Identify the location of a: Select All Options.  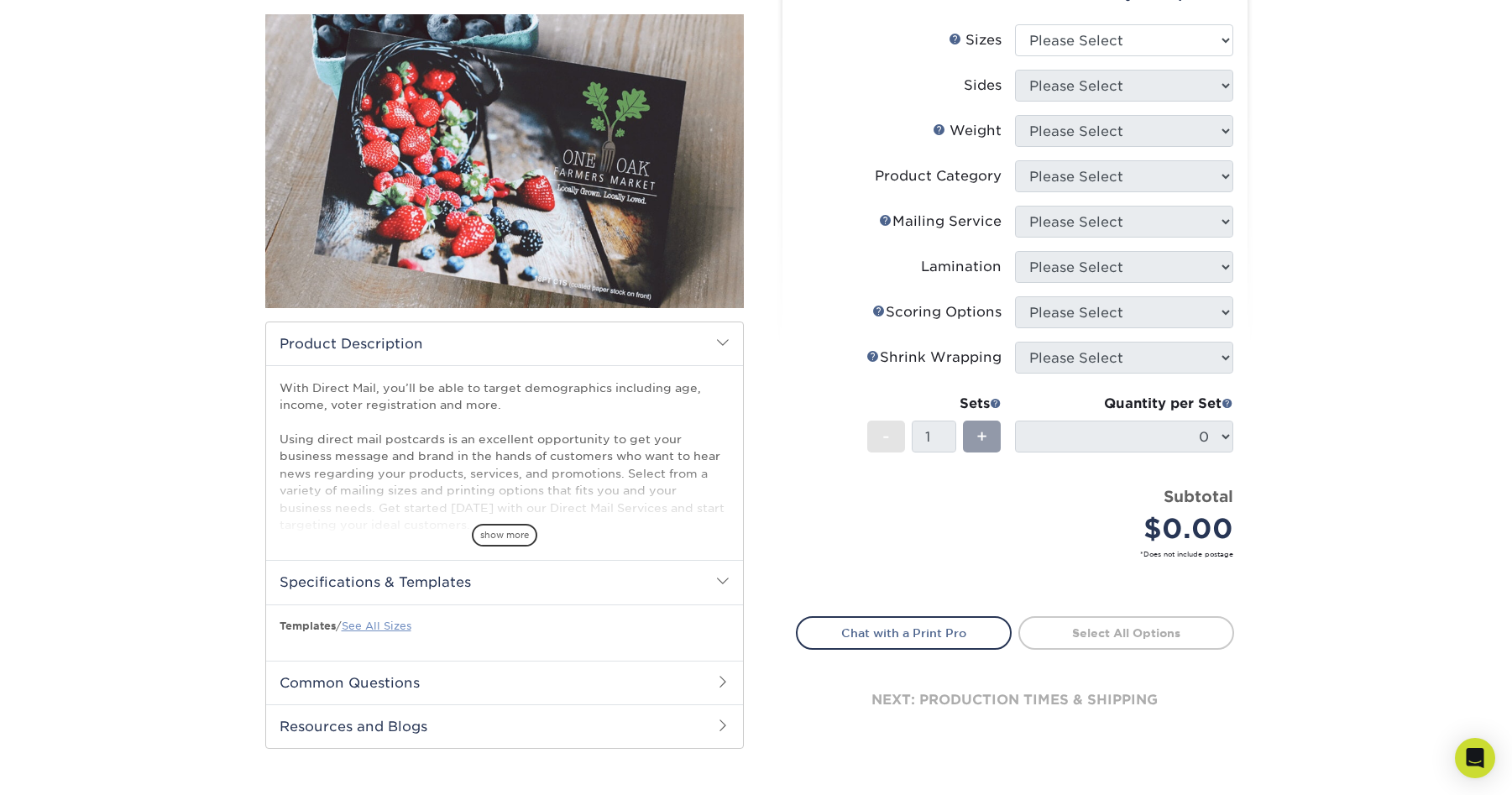
(1126, 633).